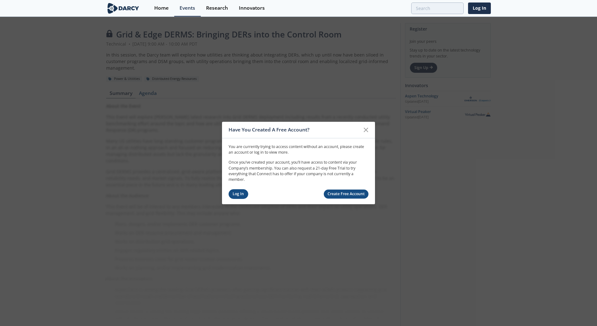  What do you see at coordinates (437, 8) in the screenshot?
I see `input: Advanced Search` at bounding box center [437, 8].